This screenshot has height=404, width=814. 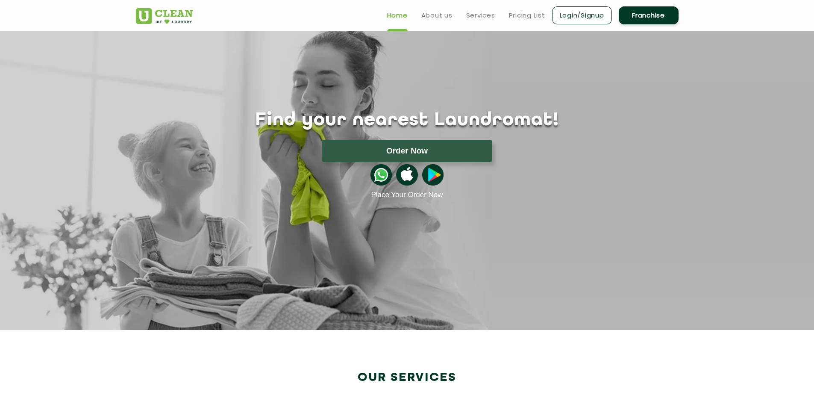 I want to click on img: whatsappicon.png, so click(x=381, y=175).